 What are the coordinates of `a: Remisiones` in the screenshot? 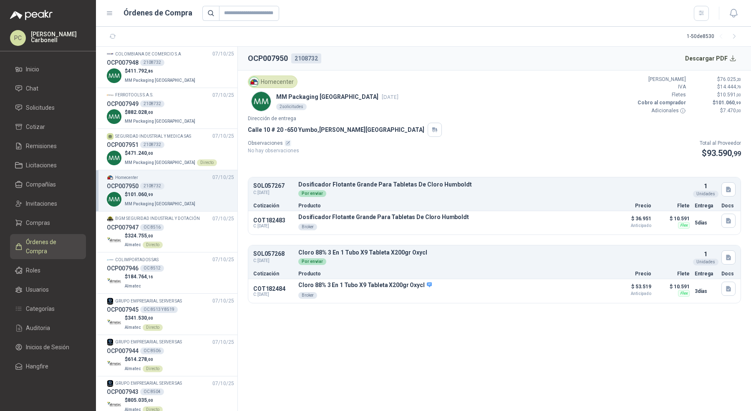 It's located at (48, 146).